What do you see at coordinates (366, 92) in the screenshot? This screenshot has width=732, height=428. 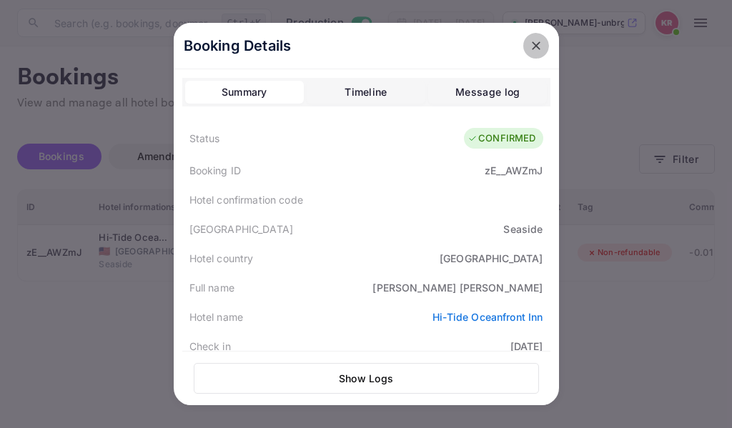 I see `button: Timeline` at bounding box center [366, 92].